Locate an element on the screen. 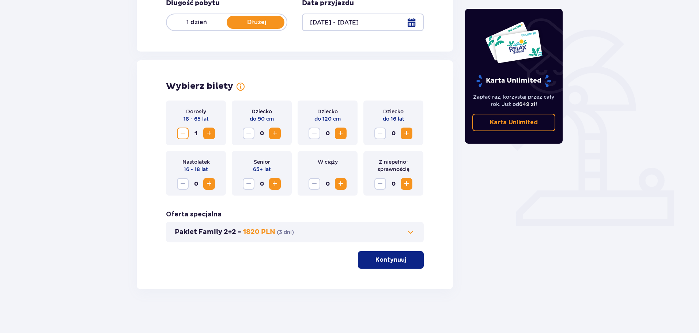 The height and width of the screenshot is (333, 699). button: Pakiet Family 2+2 -1820 PLN(3 dni) is located at coordinates (294, 232).